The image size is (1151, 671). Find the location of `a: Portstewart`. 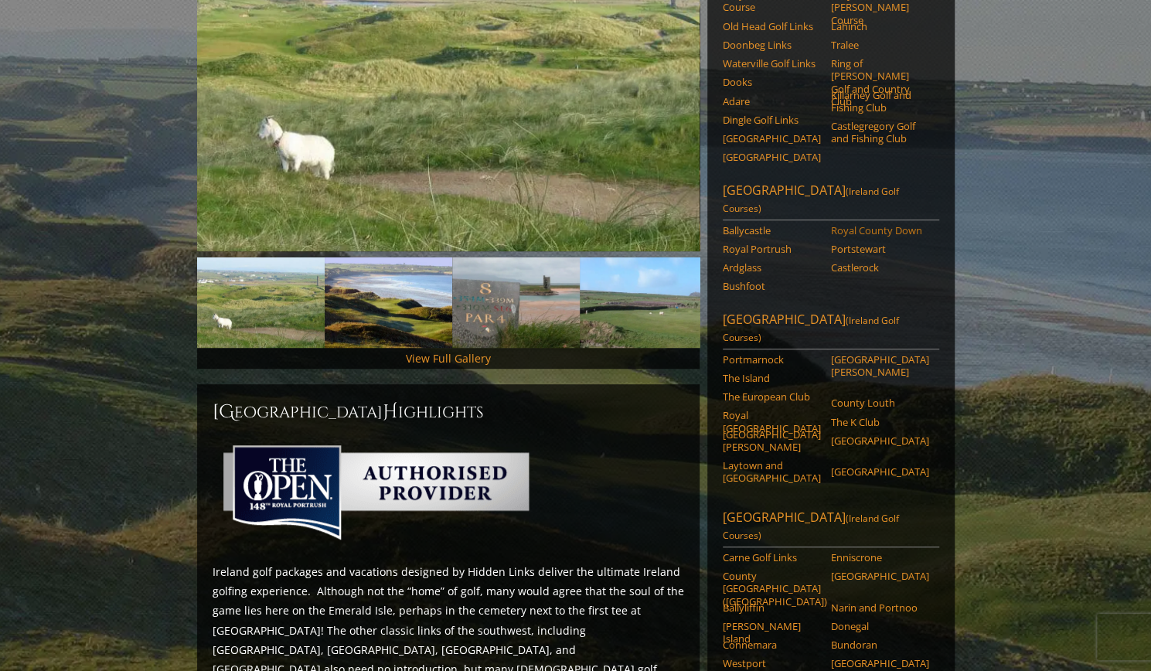

a: Portstewart is located at coordinates (880, 249).